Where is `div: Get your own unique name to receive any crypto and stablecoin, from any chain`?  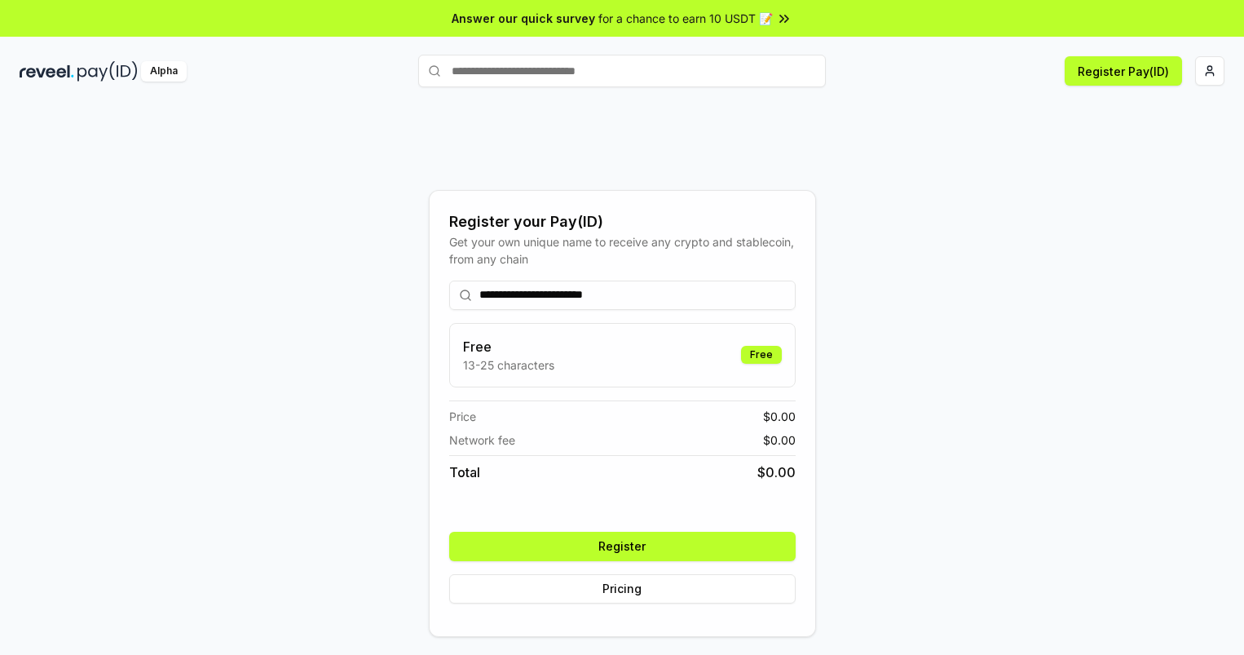 div: Get your own unique name to receive any crypto and stablecoin, from any chain is located at coordinates (622, 250).